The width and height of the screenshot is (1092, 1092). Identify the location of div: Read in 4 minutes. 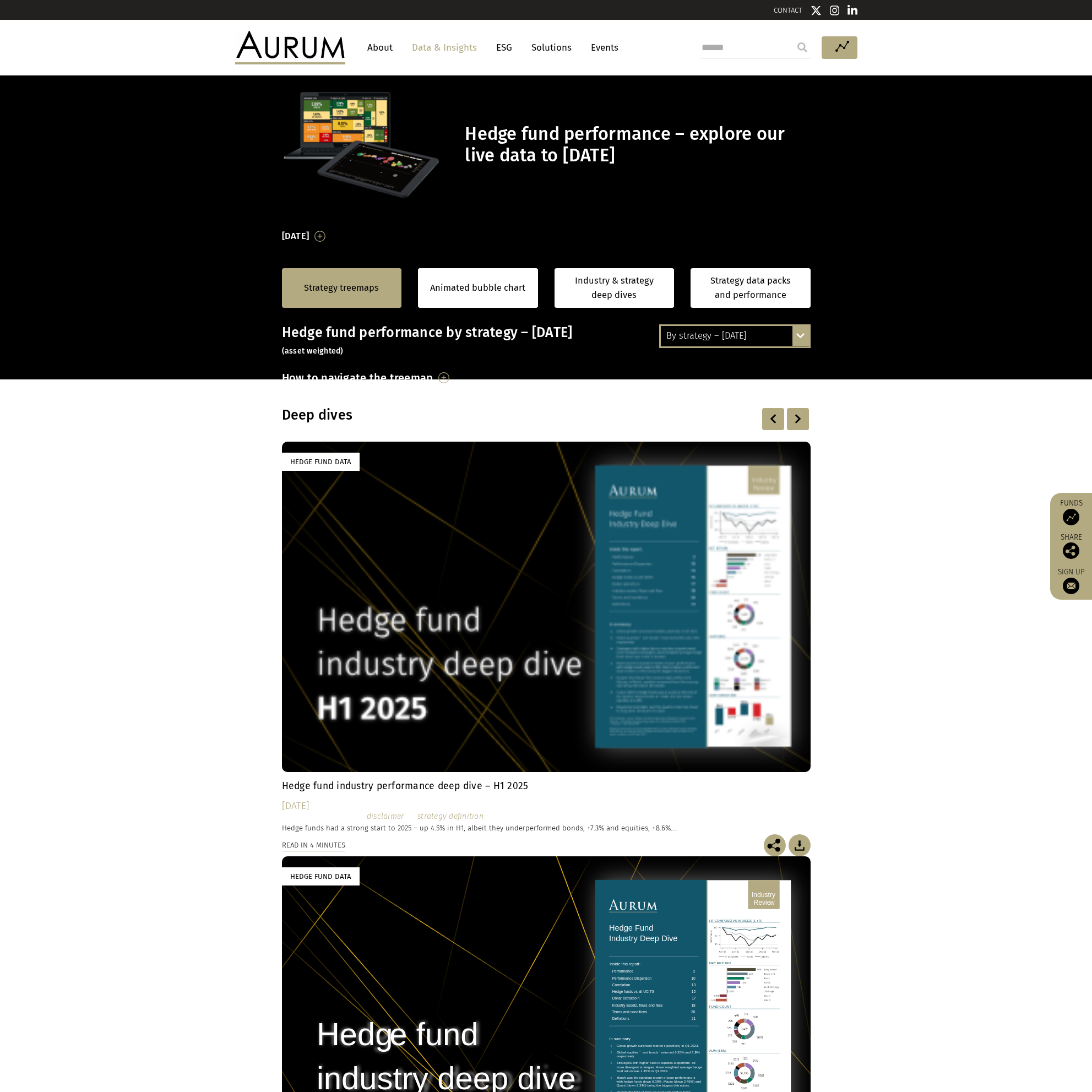
(313, 845).